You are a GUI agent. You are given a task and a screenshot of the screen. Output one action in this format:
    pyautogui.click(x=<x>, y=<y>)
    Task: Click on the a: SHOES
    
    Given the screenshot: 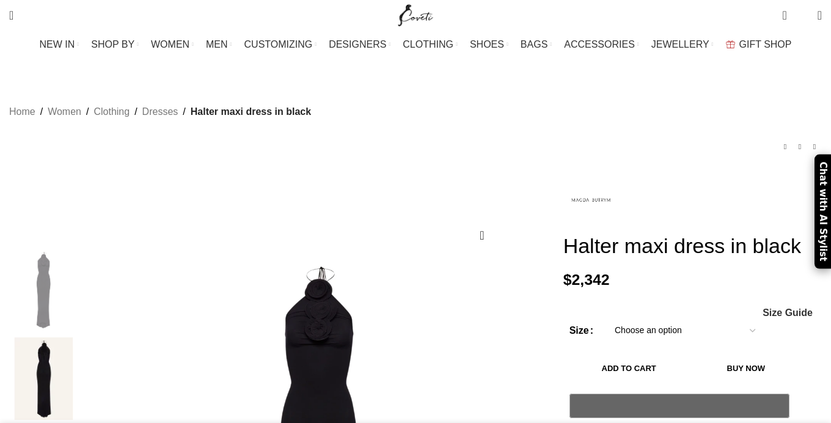 What is the action you would take?
    pyautogui.click(x=489, y=45)
    